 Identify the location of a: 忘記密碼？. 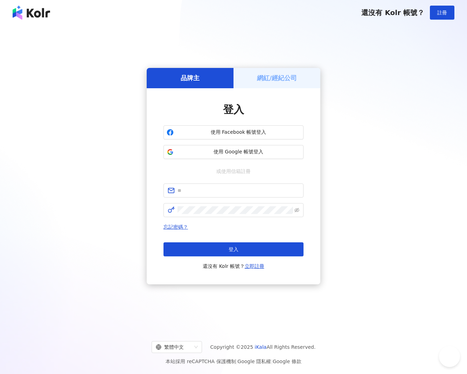
(176, 227).